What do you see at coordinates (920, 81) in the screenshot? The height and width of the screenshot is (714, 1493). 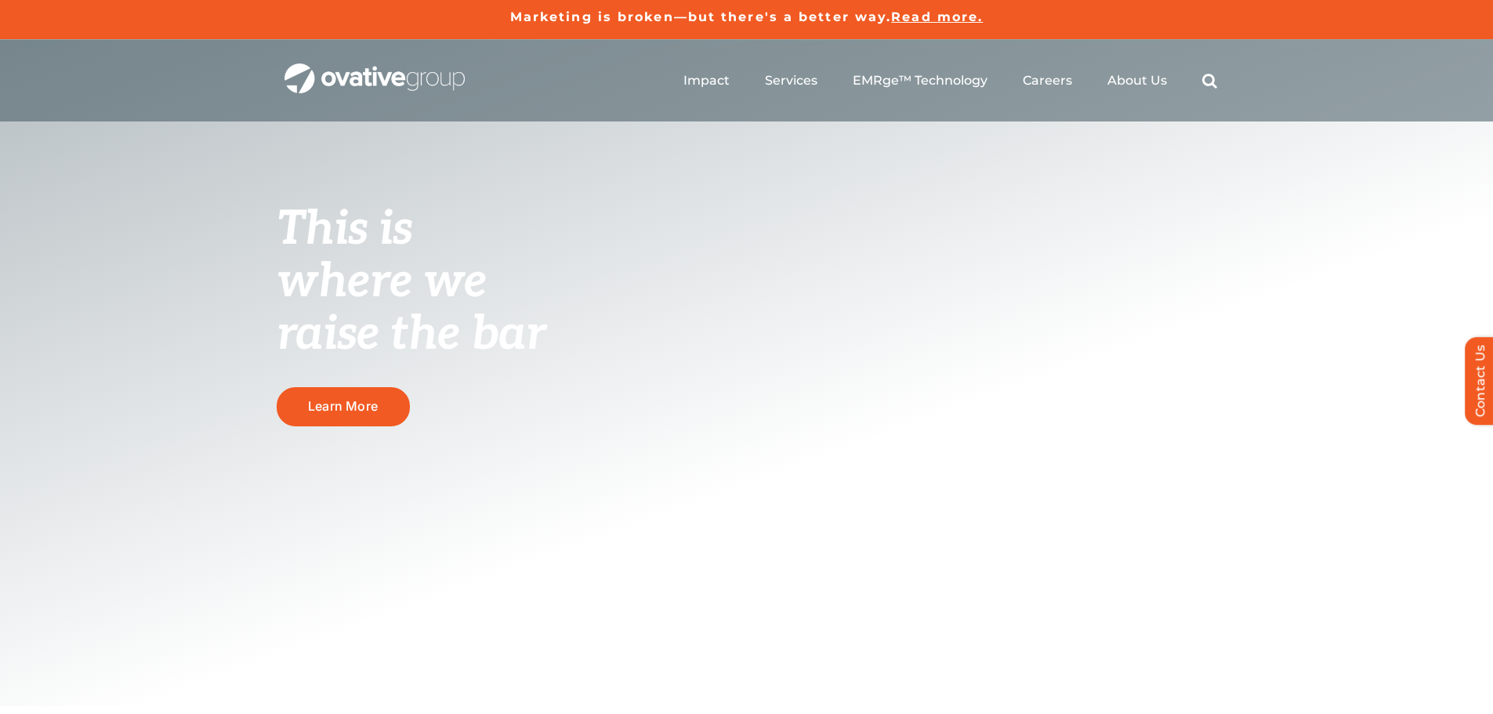 I see `a: EMRge™ Technology` at bounding box center [920, 81].